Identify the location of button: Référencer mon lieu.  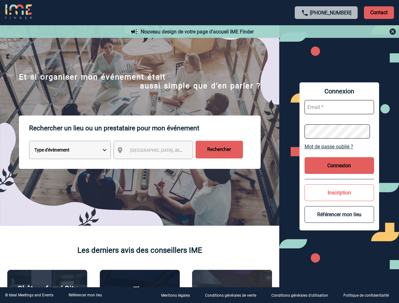
(339, 214).